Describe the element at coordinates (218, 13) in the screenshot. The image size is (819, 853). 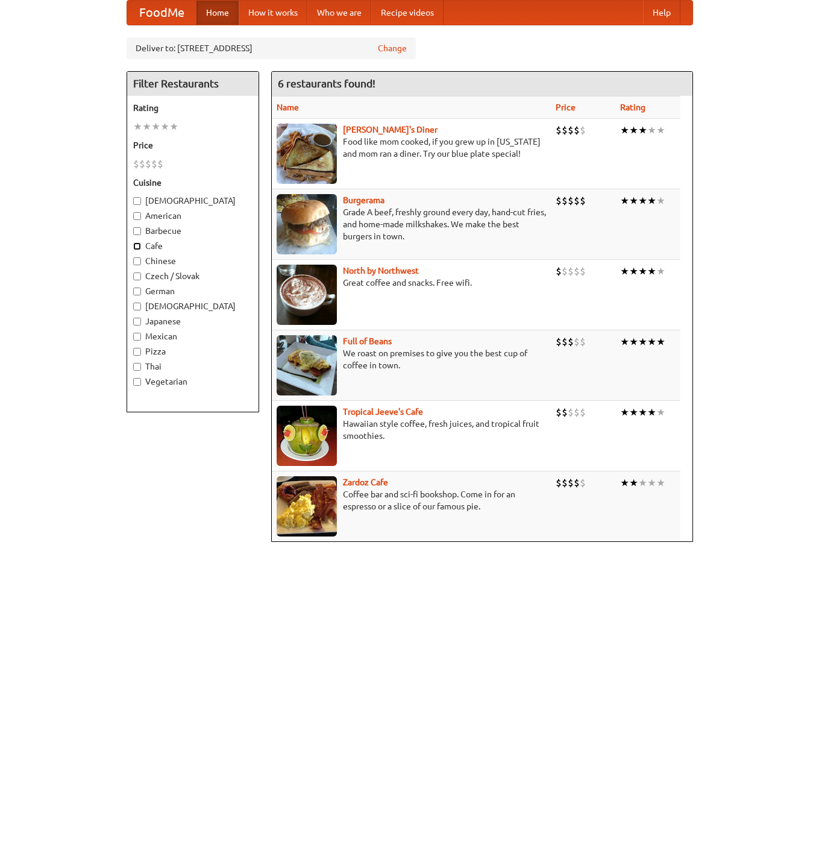
I see `a: Home` at that location.